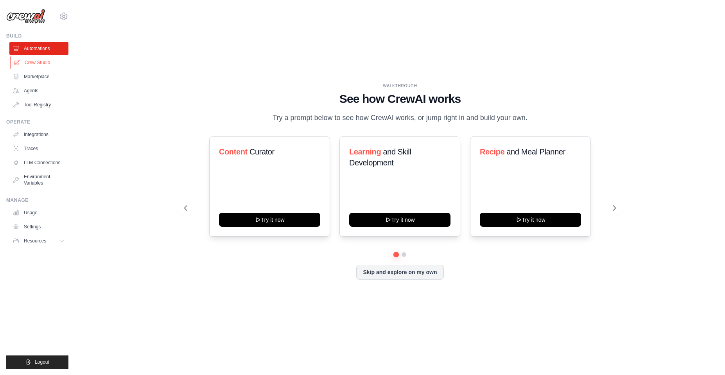  I want to click on span: Content, so click(233, 152).